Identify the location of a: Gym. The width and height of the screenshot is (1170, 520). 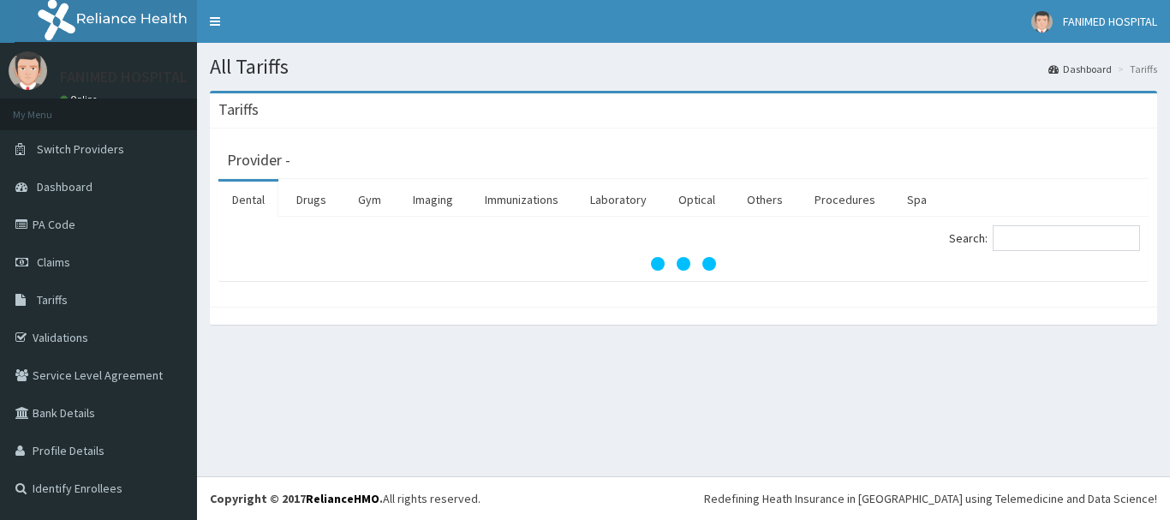
(369, 199).